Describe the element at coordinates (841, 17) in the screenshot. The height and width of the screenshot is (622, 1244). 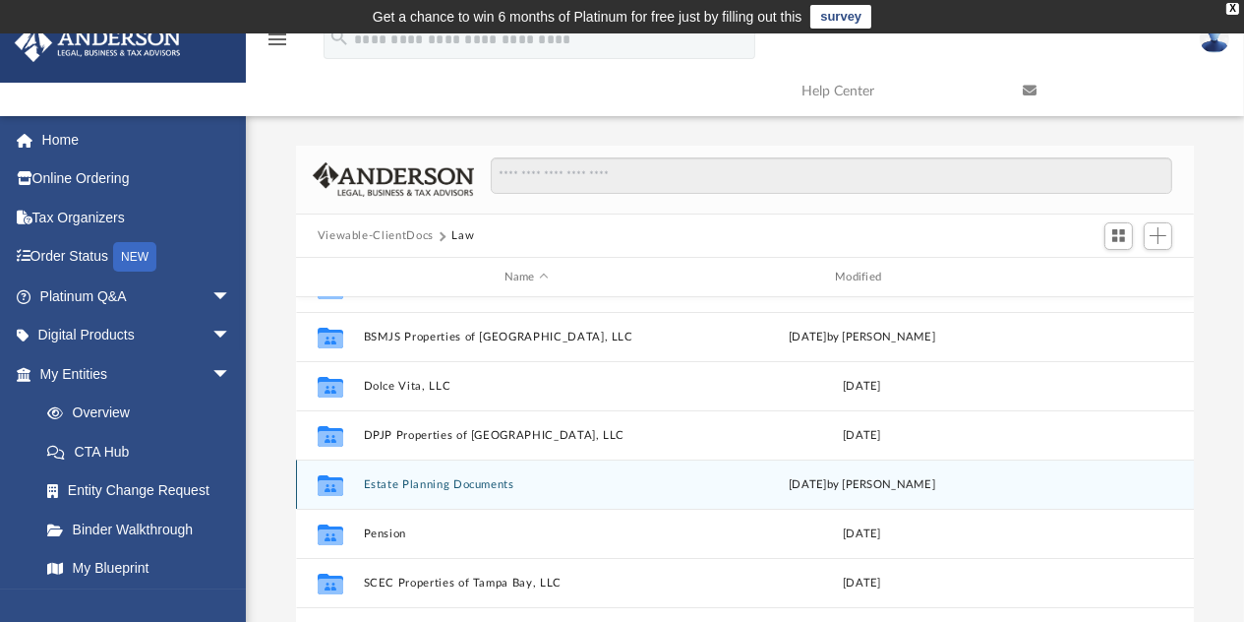
I see `a: survey` at that location.